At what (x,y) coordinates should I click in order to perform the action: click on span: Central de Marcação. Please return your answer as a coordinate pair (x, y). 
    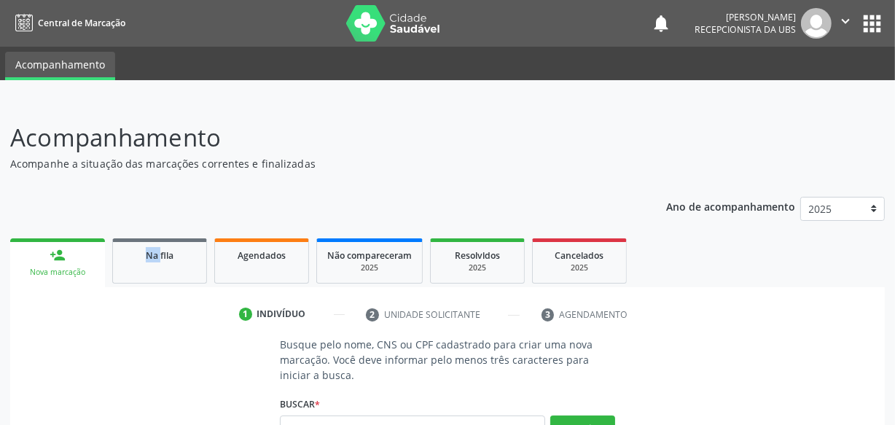
    Looking at the image, I should click on (82, 23).